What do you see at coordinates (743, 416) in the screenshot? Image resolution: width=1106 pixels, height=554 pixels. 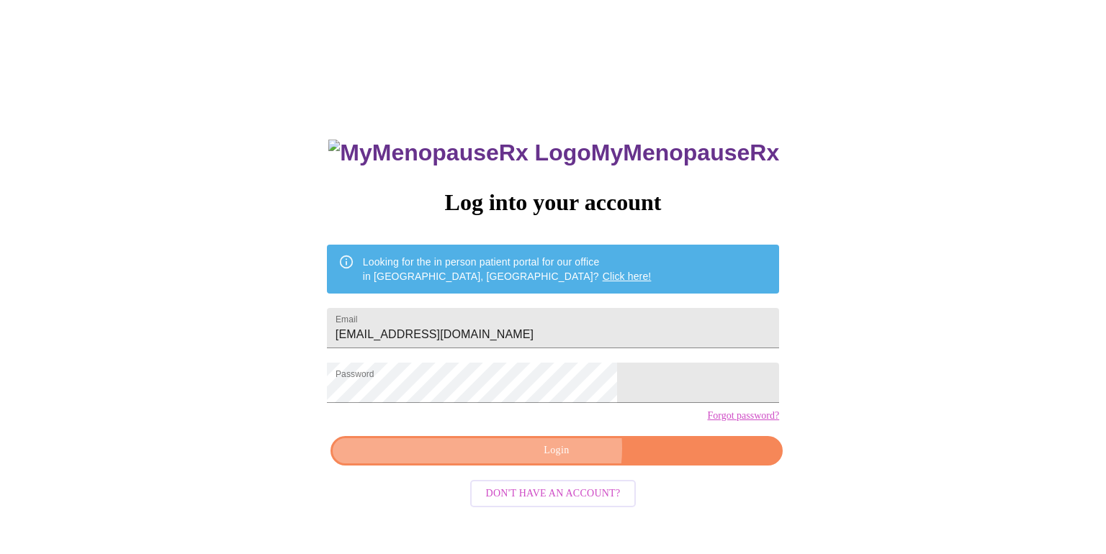 I see `a: Forgot password?` at bounding box center [743, 416].